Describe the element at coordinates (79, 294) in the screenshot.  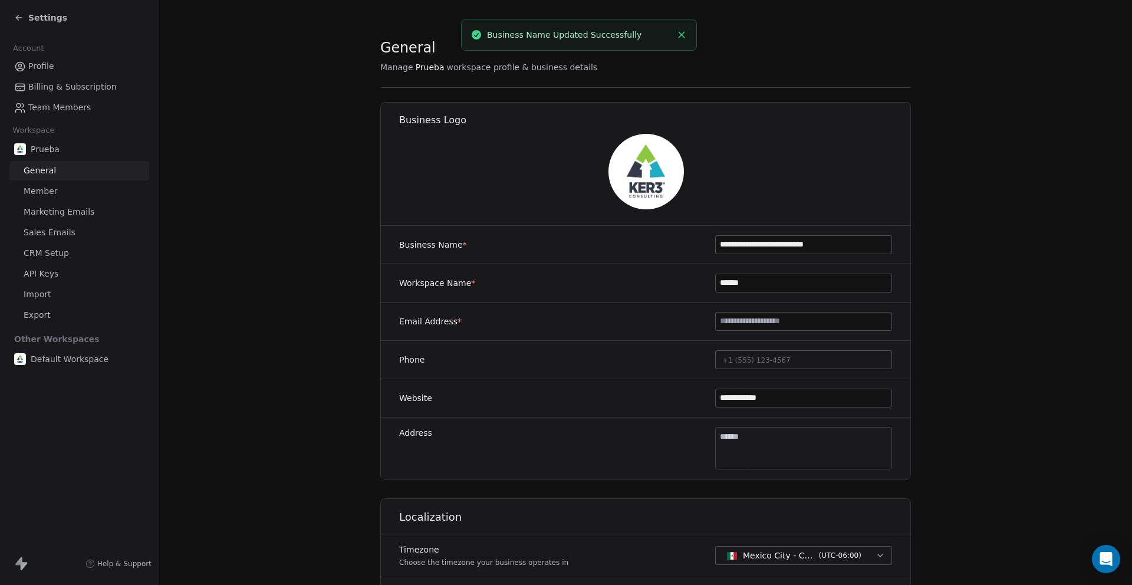
I see `a: Import` at that location.